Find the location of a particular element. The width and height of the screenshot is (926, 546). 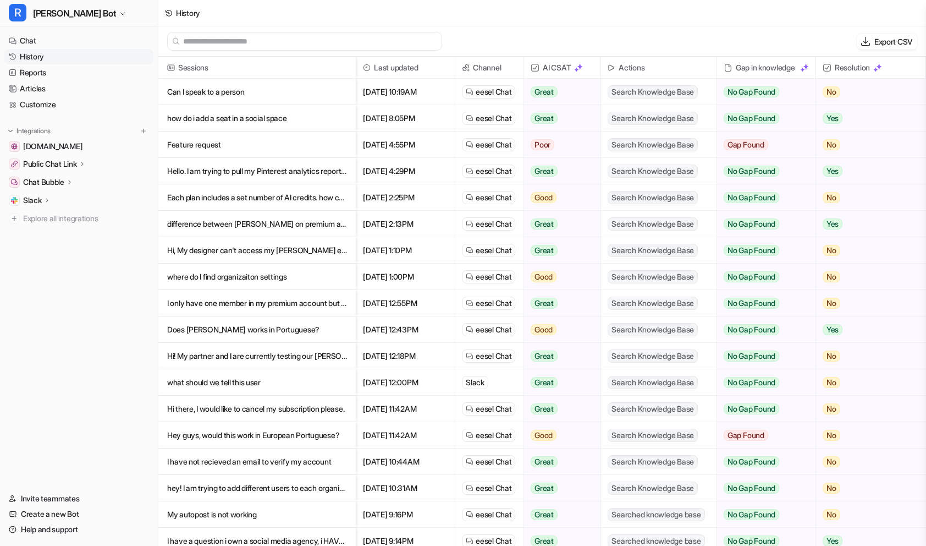

p: I have not recieved an email to verify my account is located at coordinates (257, 462).